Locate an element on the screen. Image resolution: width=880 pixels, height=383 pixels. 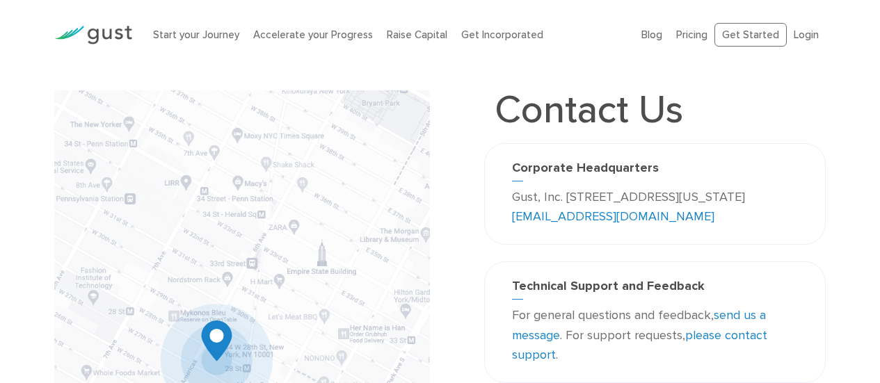
a: Accelerate your Progress is located at coordinates (313, 35).